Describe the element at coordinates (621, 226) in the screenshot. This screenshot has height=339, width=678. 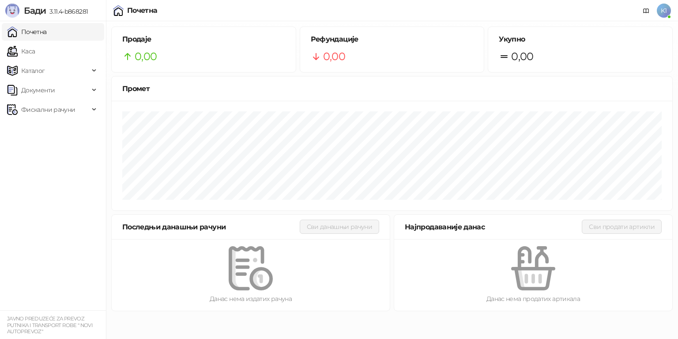
I see `button: Сви продати артикли` at that location.